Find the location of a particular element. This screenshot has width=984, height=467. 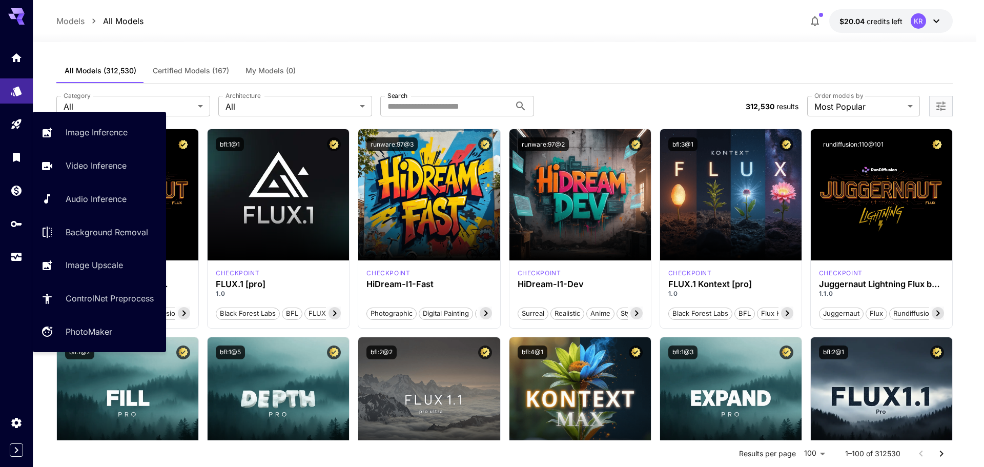

button: Expand sidebar is located at coordinates (16, 450).